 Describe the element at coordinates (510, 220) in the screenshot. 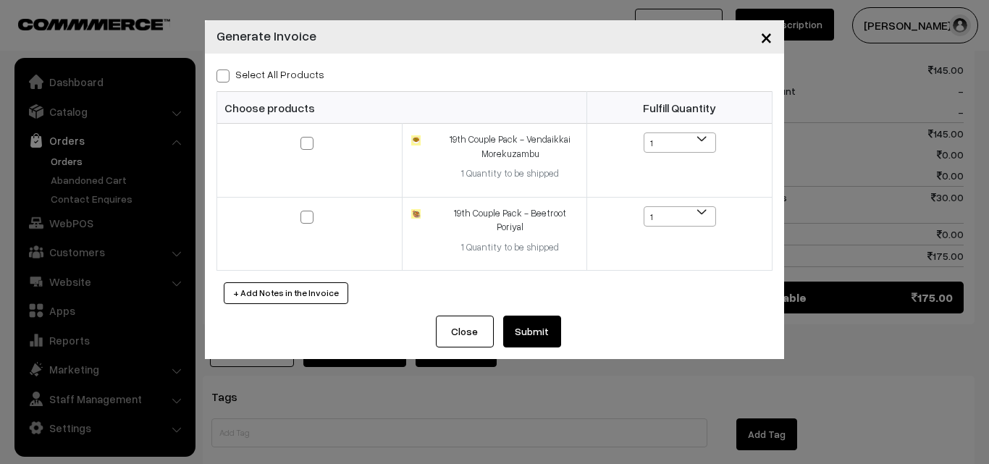

I see `div: 19th Couple Pack - Beetroot Poriyal` at that location.